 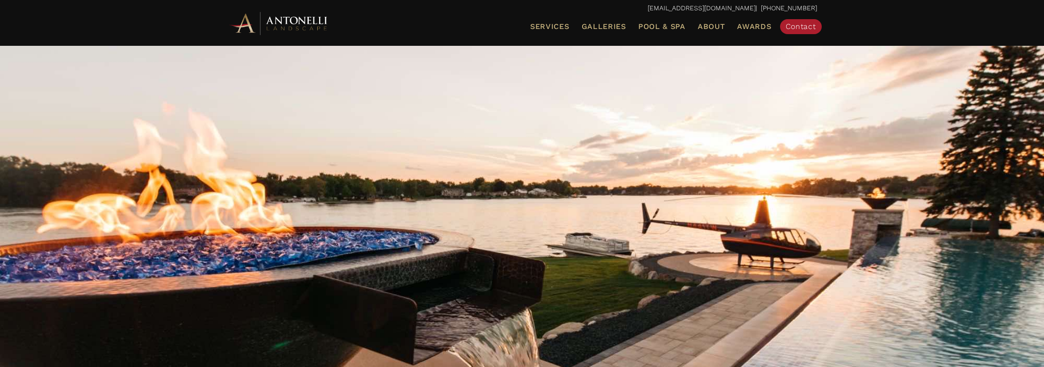 What do you see at coordinates (711, 27) in the screenshot?
I see `span: About` at bounding box center [711, 27].